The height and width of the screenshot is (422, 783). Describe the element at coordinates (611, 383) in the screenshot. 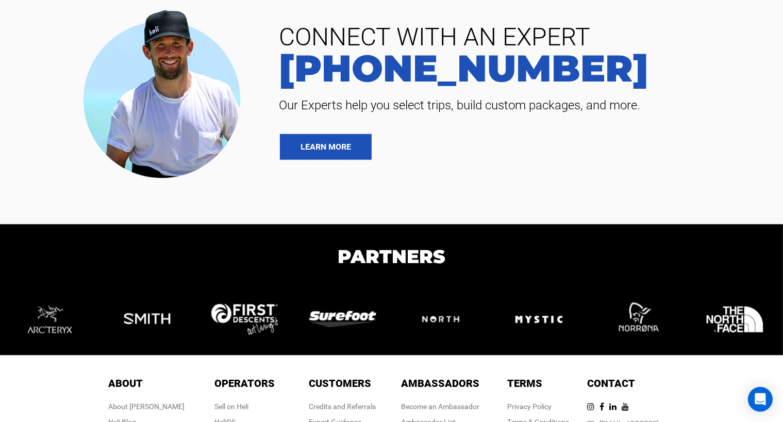

I see `span: Contact` at that location.